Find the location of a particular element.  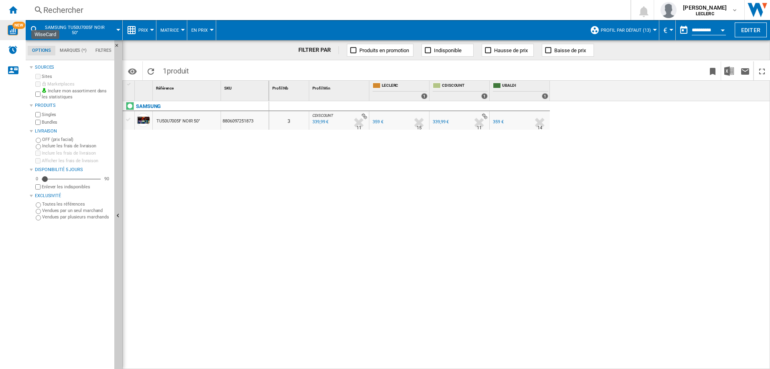

div: Matrice is located at coordinates (172, 30).